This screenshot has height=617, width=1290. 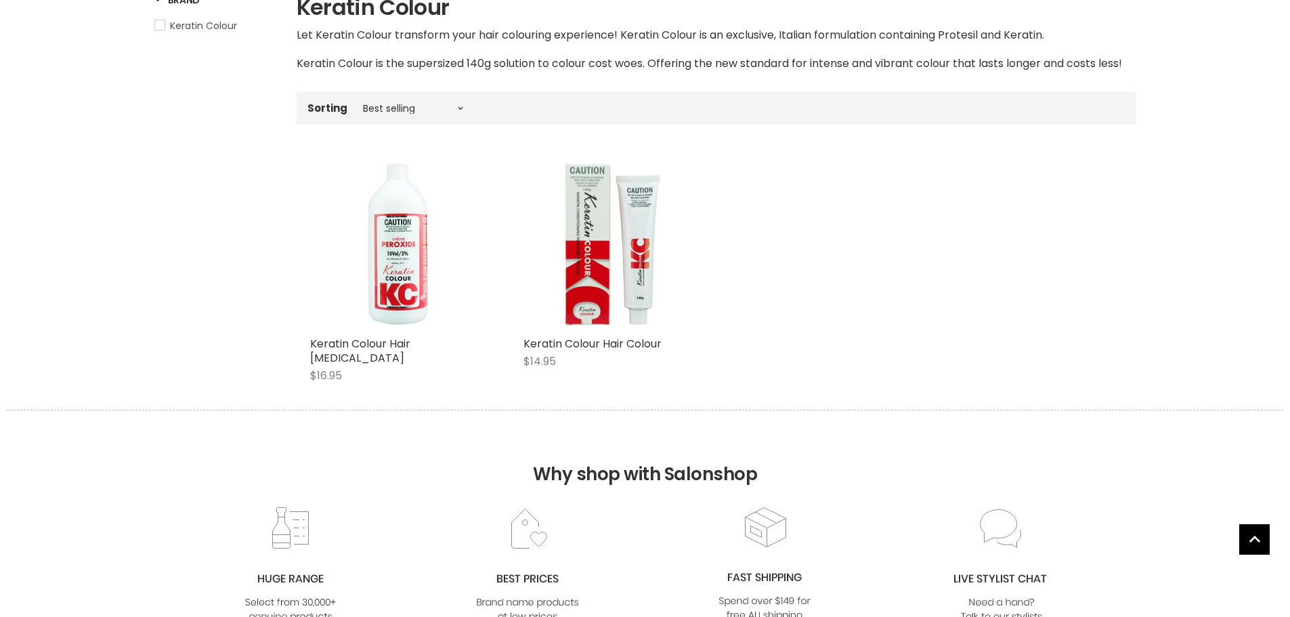 I want to click on span: Back to top, so click(x=1254, y=542).